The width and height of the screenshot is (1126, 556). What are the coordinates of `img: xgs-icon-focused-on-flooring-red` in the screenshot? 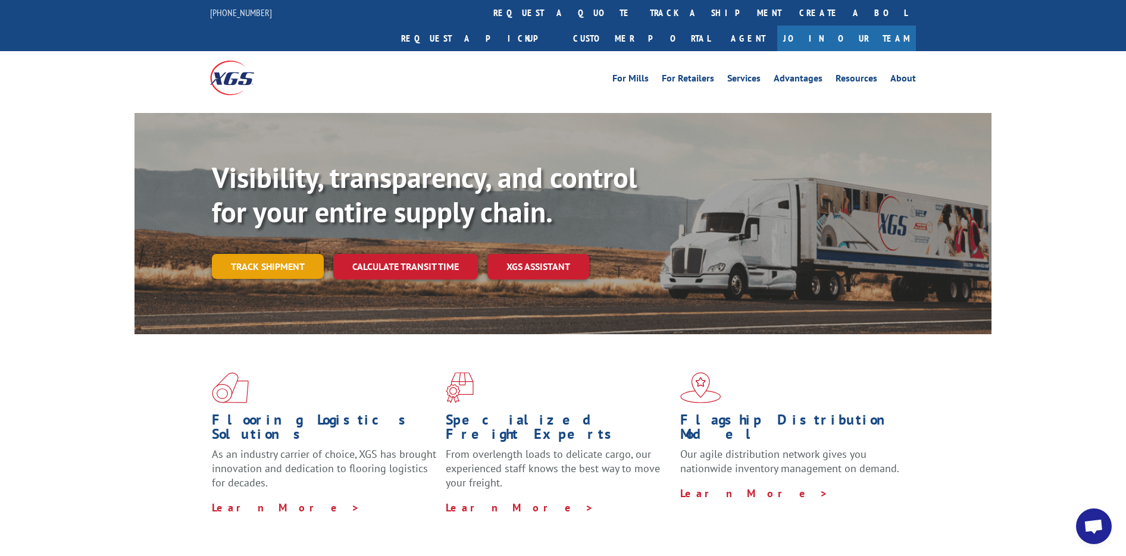 It's located at (459, 388).